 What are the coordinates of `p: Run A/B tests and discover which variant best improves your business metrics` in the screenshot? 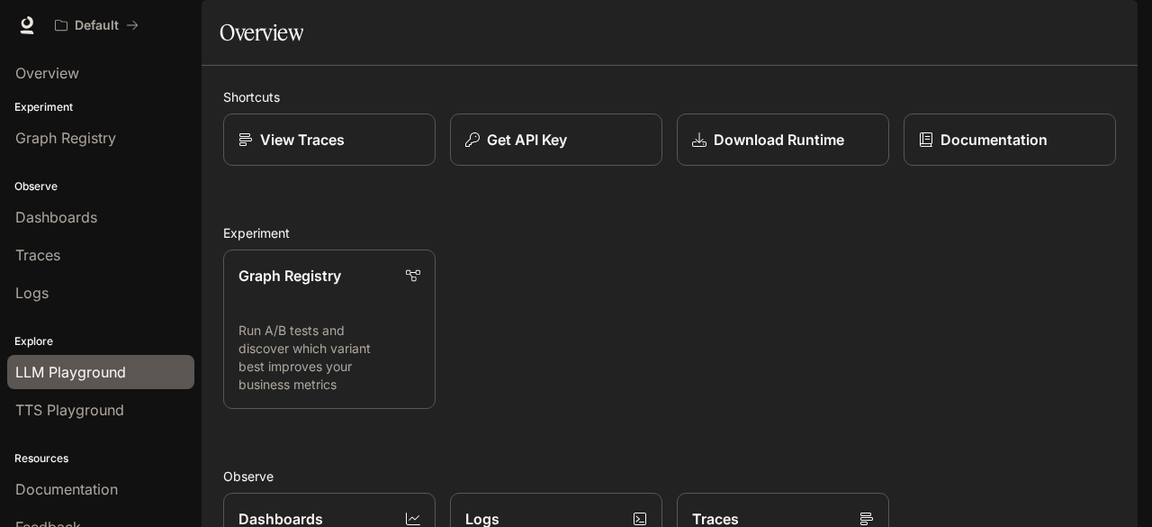 It's located at (329, 357).